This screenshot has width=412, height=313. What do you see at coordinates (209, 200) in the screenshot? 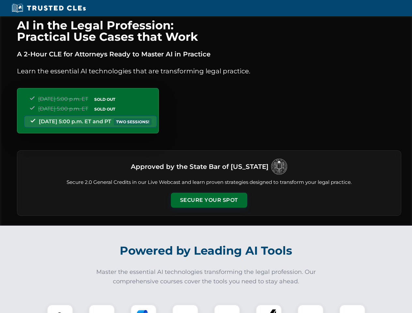
I see `button: Secure Your Spot` at bounding box center [209, 200].